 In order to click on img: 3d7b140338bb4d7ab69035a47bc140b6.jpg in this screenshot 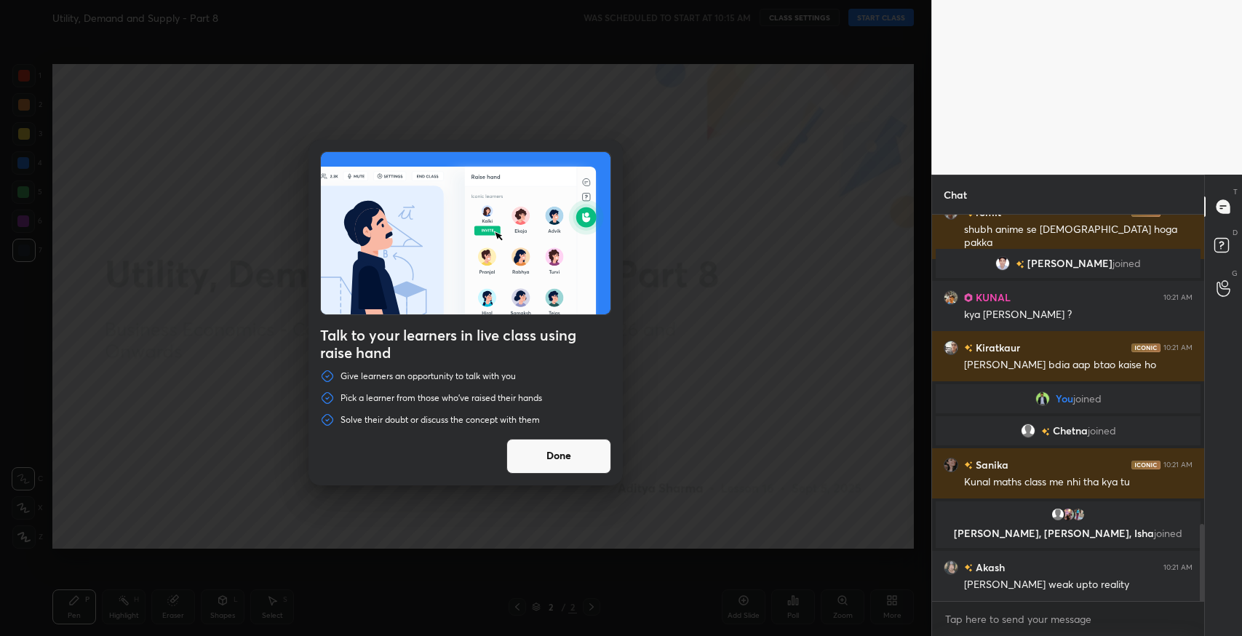, I will do `click(1068, 514)`.